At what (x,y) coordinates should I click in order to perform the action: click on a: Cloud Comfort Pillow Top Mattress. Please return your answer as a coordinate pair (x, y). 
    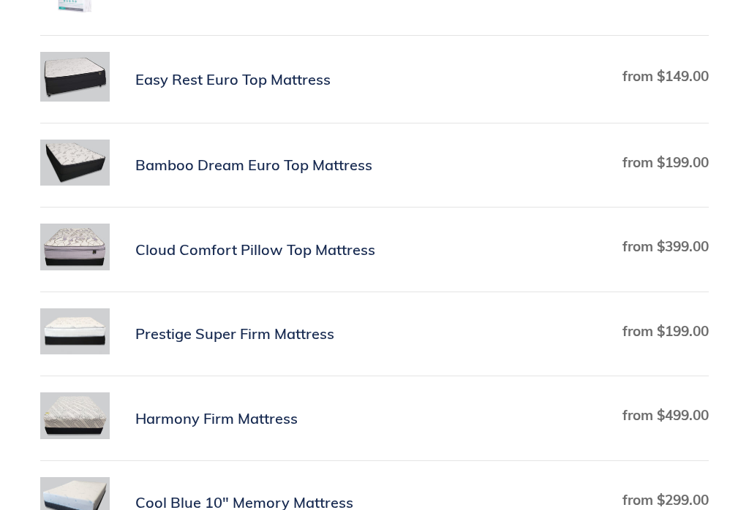
    Looking at the image, I should click on (374, 249).